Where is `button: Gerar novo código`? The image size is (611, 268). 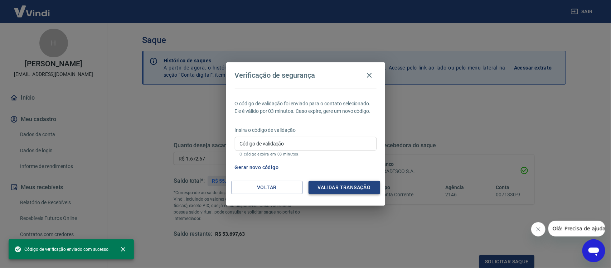
button: Gerar novo código is located at coordinates (257, 167).